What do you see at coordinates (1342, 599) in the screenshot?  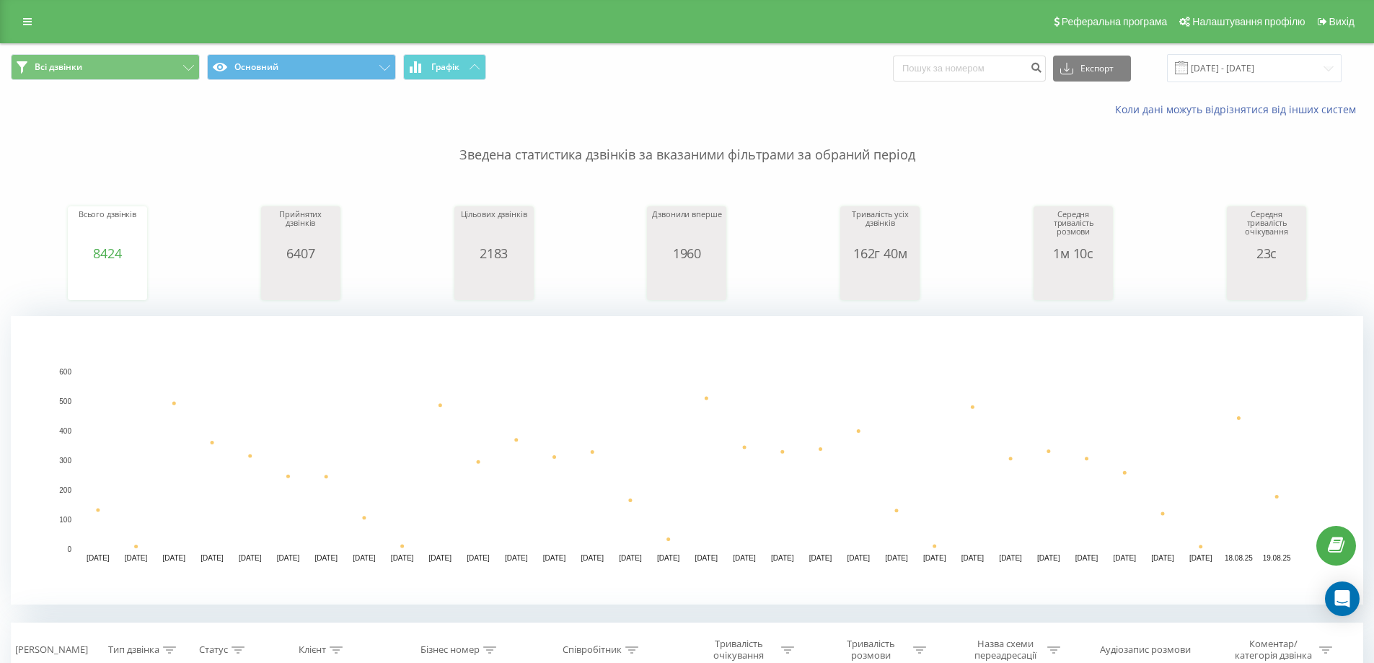 I see `div: Open Intercom Messenger` at bounding box center [1342, 599].